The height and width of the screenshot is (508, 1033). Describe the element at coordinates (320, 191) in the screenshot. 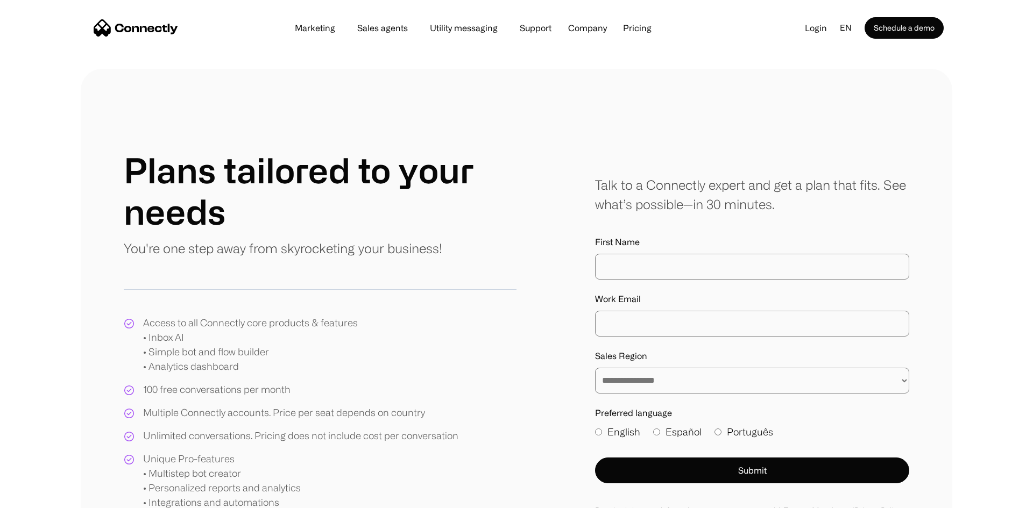

I see `h1: Plans tailored to your needs` at that location.